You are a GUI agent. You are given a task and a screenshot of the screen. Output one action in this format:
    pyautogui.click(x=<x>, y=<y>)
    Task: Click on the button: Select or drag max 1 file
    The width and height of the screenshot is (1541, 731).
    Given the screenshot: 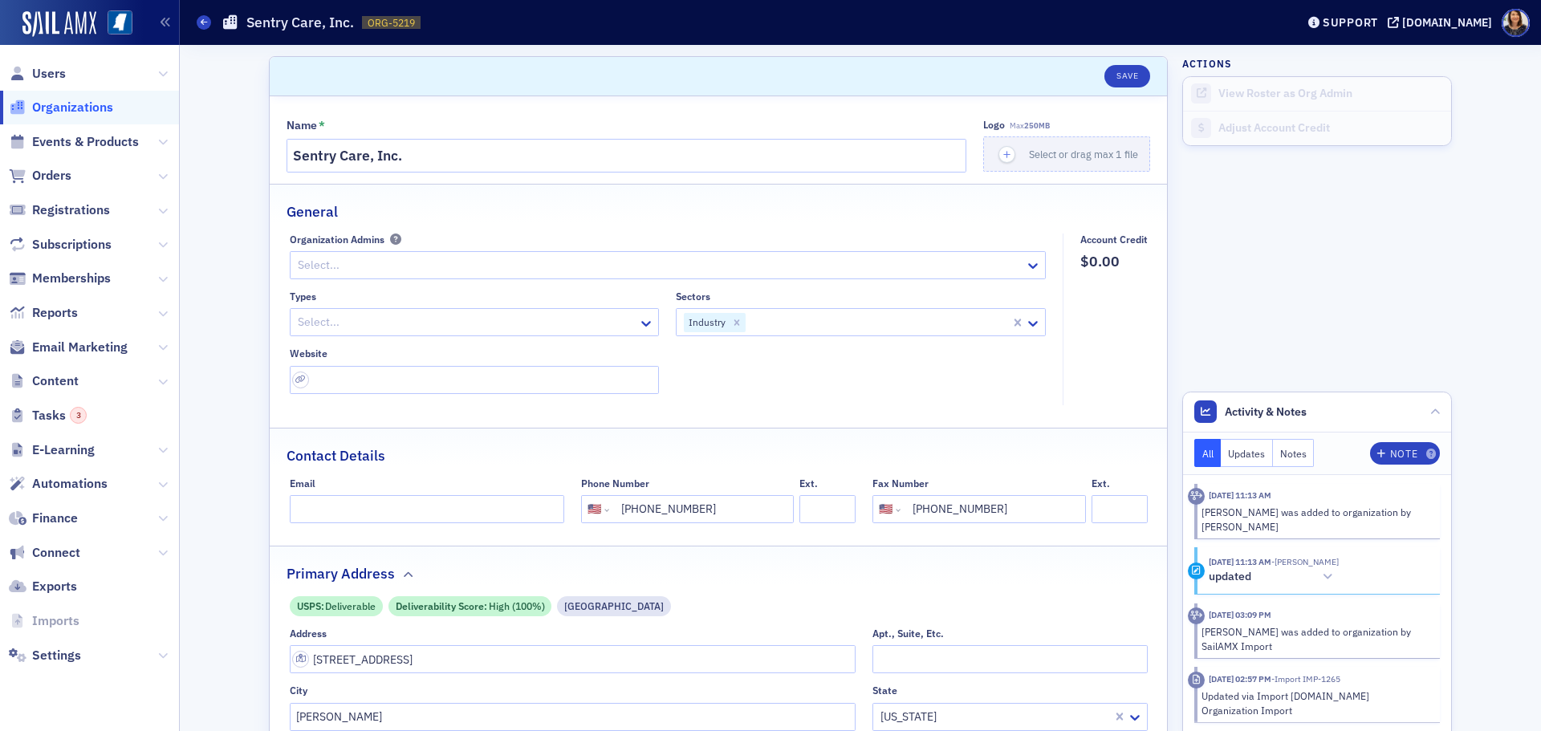 What is the action you would take?
    pyautogui.click(x=1067, y=154)
    